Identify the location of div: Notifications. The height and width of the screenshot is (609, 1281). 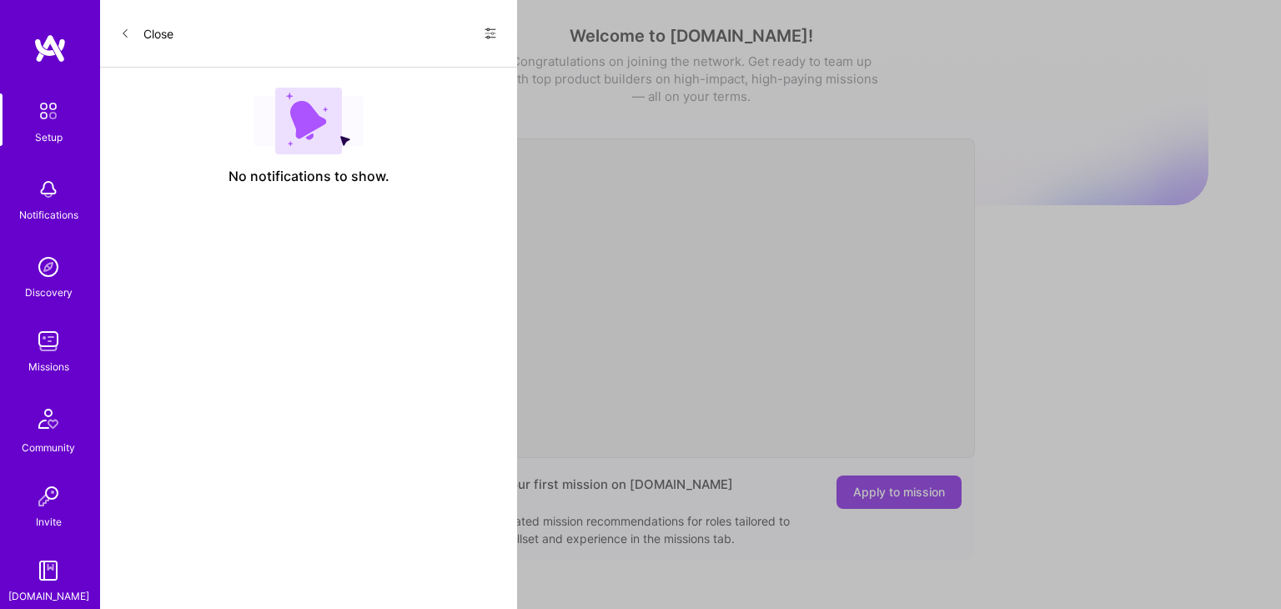
(48, 214).